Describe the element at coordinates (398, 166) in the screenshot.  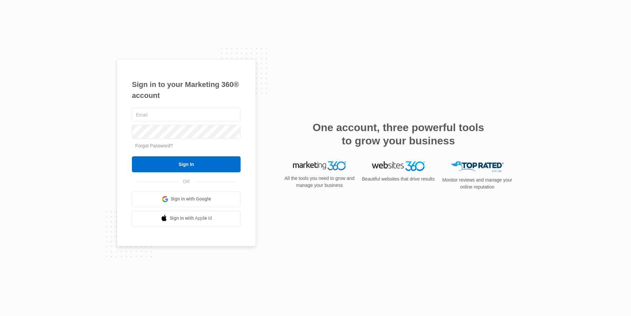
I see `img: Websites 360` at that location.